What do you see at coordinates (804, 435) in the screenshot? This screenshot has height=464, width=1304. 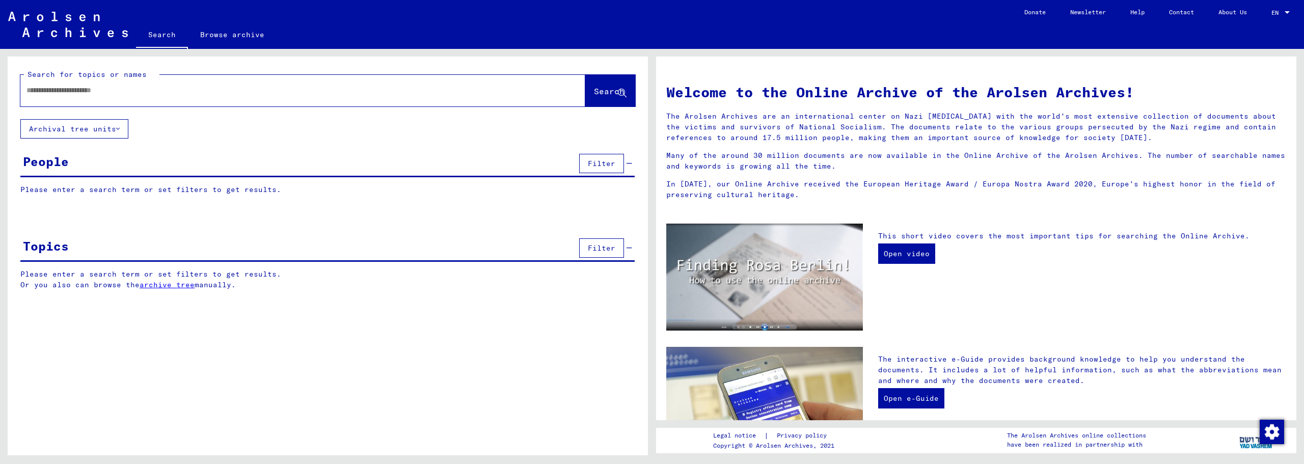 I see `a: Privacy policy` at bounding box center [804, 435].